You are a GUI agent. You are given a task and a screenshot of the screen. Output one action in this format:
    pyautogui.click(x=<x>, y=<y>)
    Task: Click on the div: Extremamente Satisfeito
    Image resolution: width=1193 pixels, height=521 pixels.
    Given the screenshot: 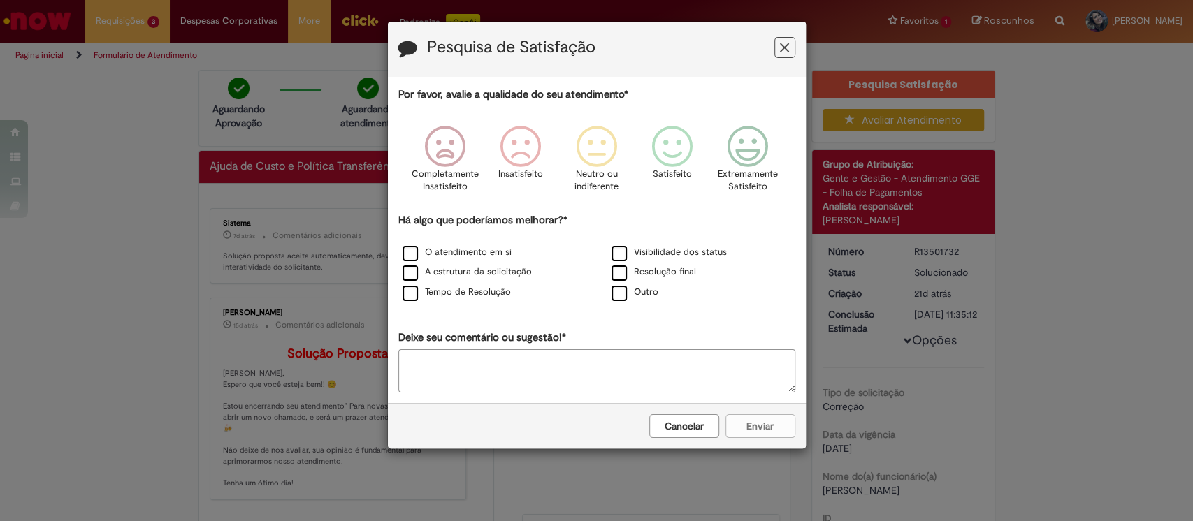 What is the action you would take?
    pyautogui.click(x=748, y=163)
    